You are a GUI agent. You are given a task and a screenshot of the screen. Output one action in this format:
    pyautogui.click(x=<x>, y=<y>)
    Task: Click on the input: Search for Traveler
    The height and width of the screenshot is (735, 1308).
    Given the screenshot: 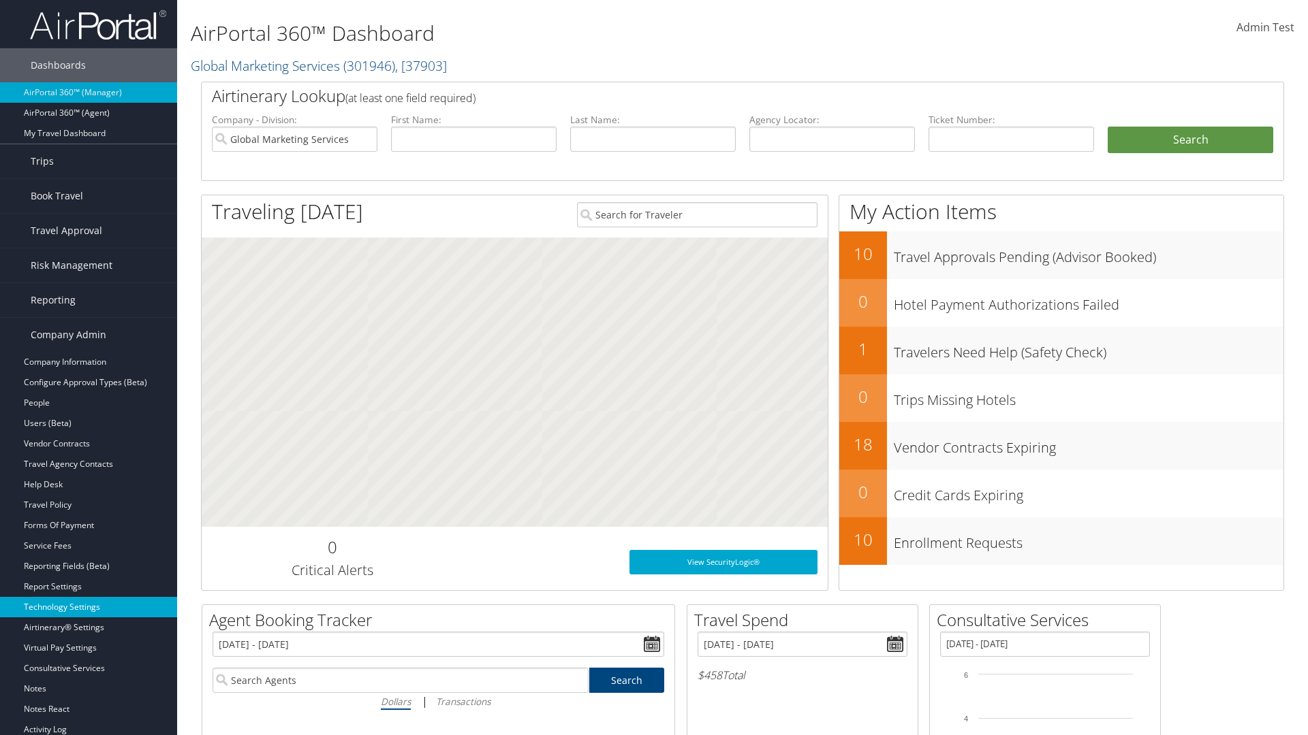 What is the action you would take?
    pyautogui.click(x=697, y=215)
    